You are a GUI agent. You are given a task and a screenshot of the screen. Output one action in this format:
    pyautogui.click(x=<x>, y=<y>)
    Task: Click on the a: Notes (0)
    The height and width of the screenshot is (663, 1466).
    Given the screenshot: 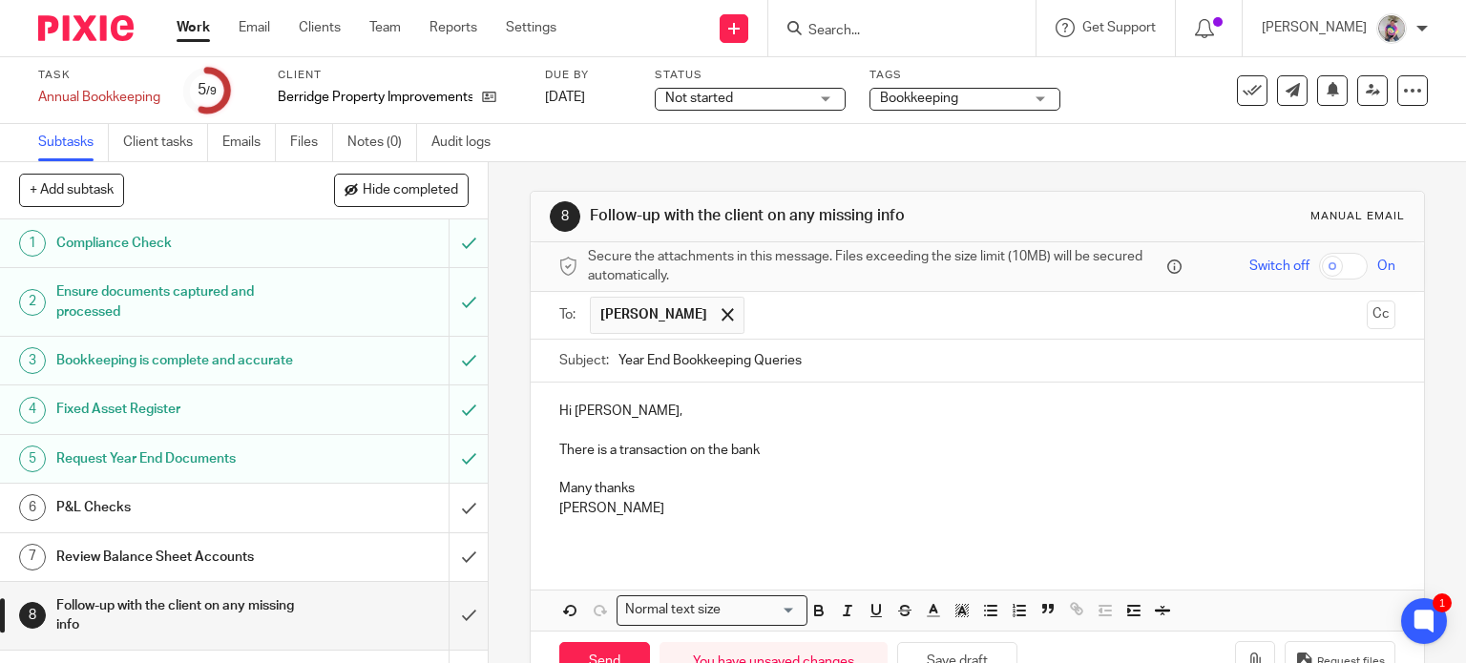 What is the action you would take?
    pyautogui.click(x=382, y=142)
    